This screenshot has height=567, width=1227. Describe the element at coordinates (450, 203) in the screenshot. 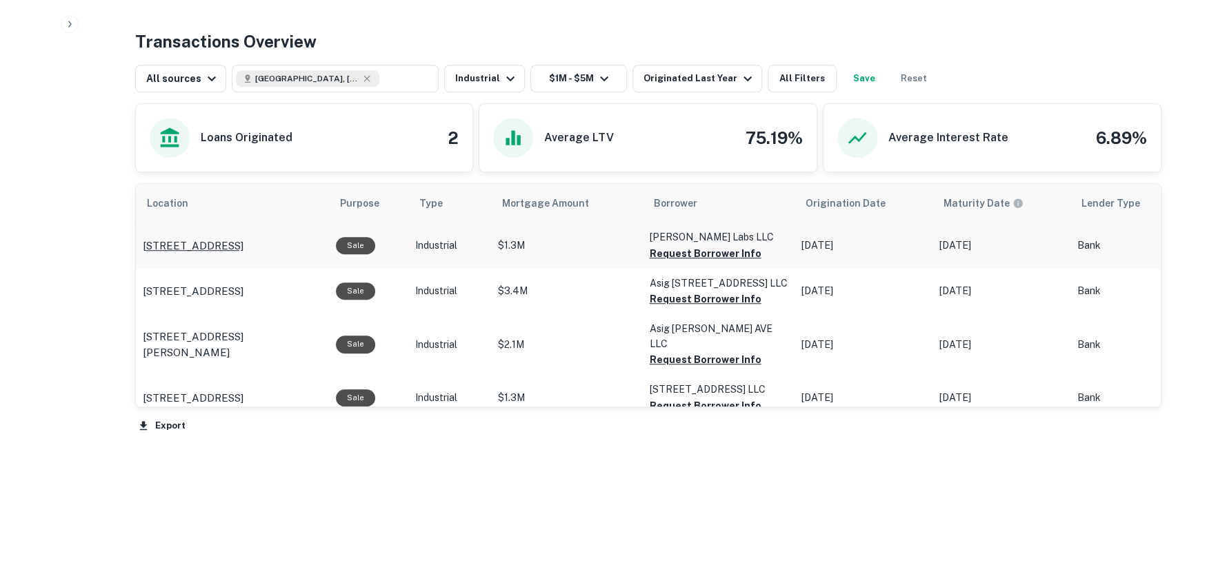

I see `th: Type` at that location.